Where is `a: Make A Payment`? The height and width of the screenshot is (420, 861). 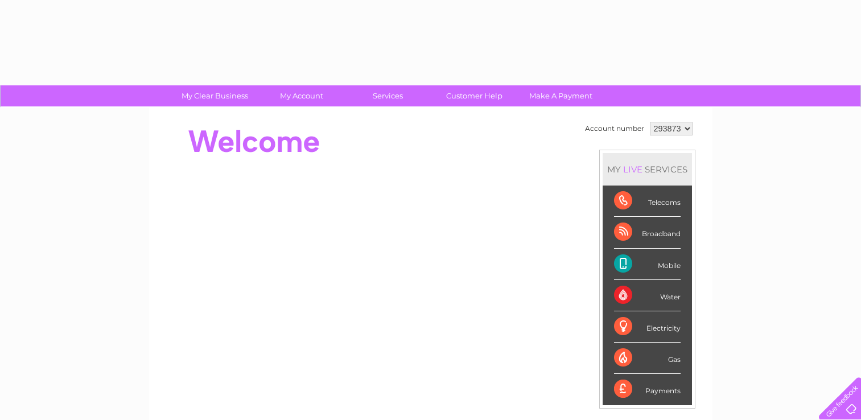
a: Make A Payment is located at coordinates (560, 96).